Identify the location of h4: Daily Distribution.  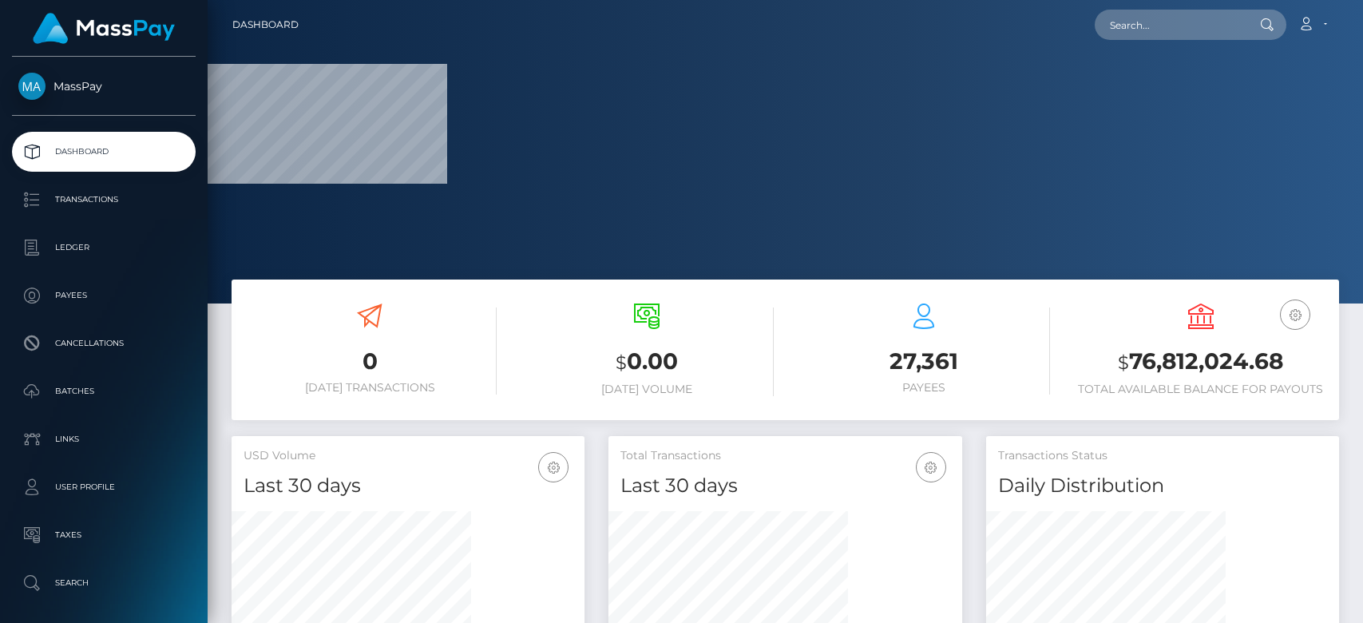
(1163, 485).